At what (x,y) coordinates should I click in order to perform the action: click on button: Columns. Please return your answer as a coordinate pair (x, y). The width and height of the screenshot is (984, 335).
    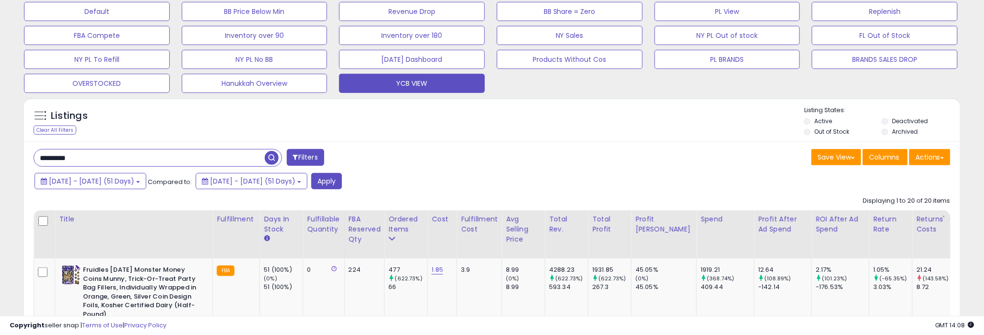
    Looking at the image, I should click on (885, 157).